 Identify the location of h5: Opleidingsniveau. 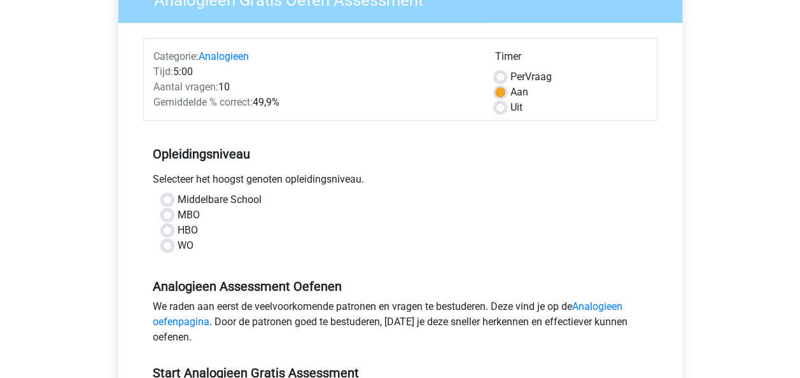
(400, 154).